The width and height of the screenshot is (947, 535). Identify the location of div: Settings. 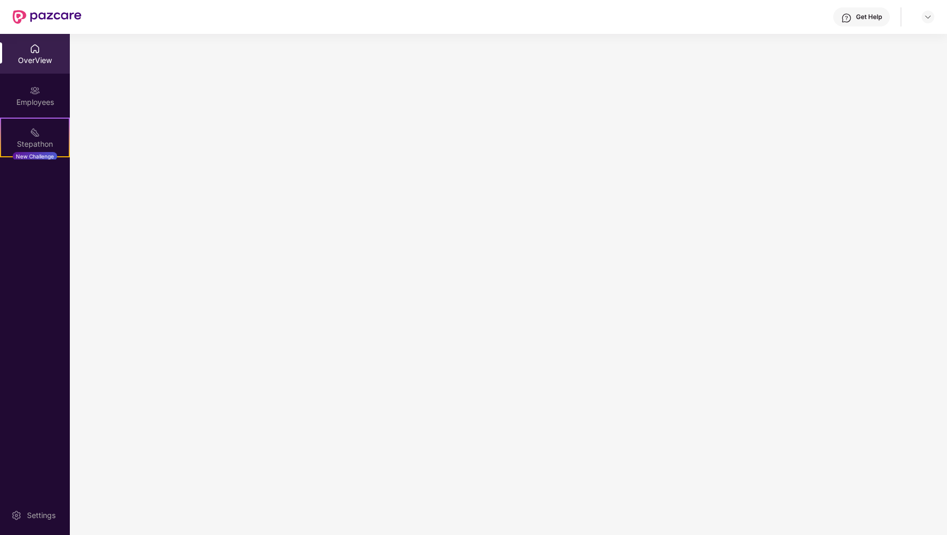
(41, 515).